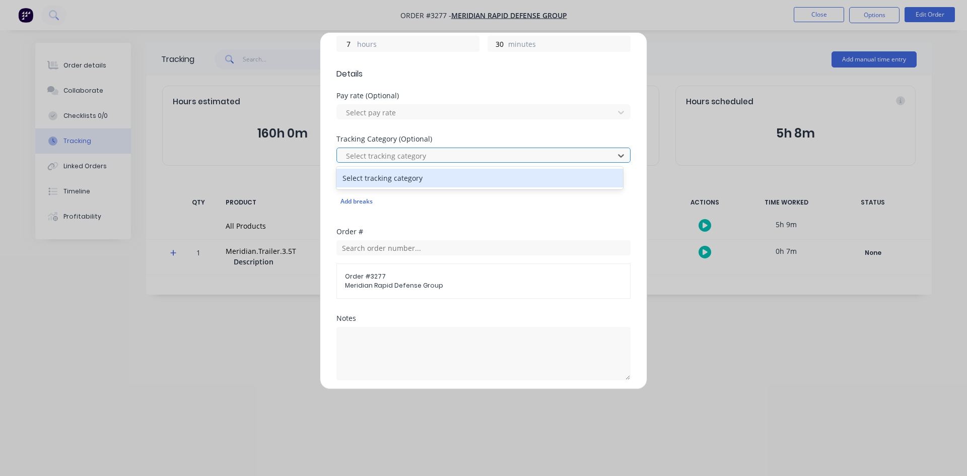  What do you see at coordinates (483, 74) in the screenshot?
I see `span: Details` at bounding box center [483, 74].